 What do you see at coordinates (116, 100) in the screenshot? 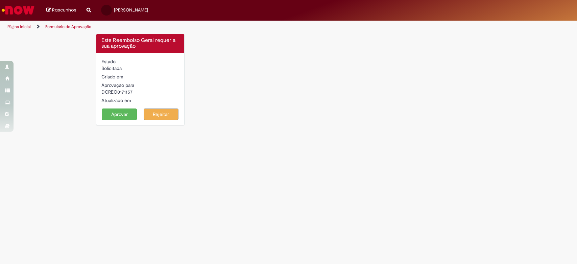
I see `label: Atualizado em` at bounding box center [116, 100].